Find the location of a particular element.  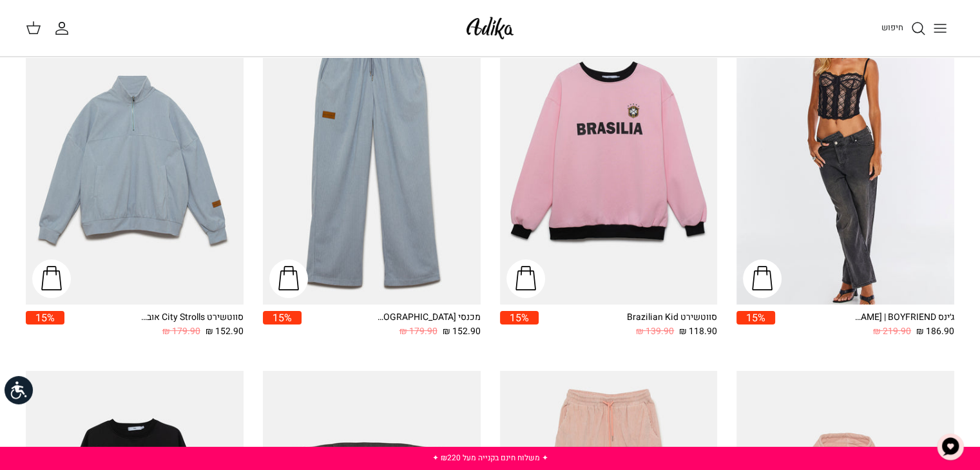

a: Adika IL is located at coordinates (490, 28).